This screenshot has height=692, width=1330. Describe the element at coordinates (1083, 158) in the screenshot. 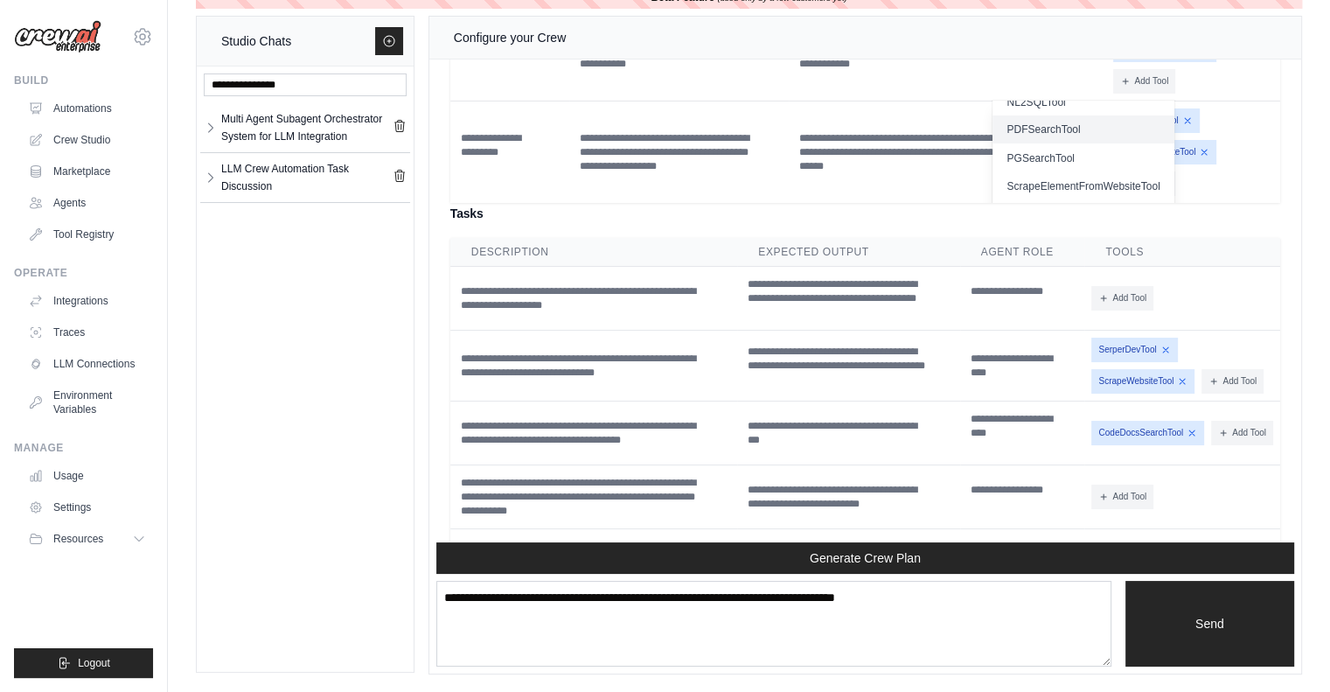

I see `button: PGSearchTool` at that location.